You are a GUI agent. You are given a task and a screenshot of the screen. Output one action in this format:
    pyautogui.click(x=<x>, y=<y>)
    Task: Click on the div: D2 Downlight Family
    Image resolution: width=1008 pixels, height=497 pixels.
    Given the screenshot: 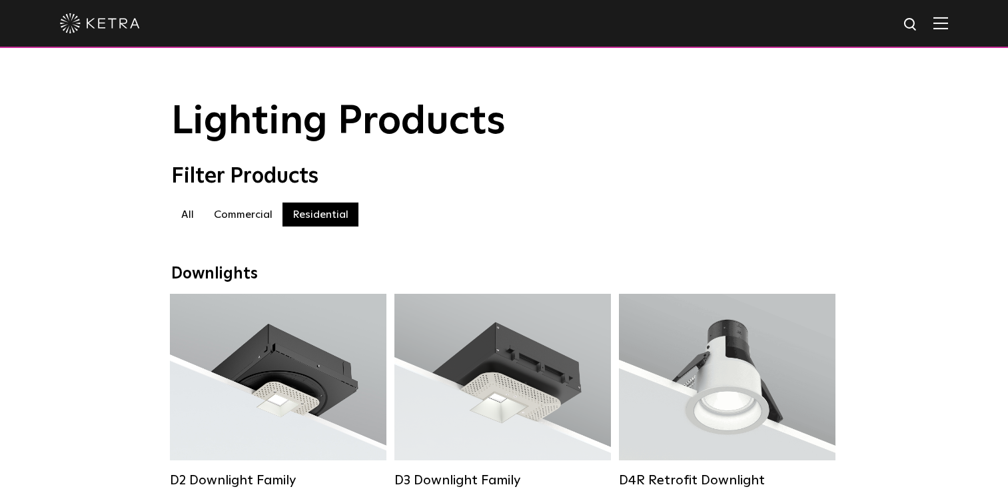 What is the action you would take?
    pyautogui.click(x=278, y=480)
    